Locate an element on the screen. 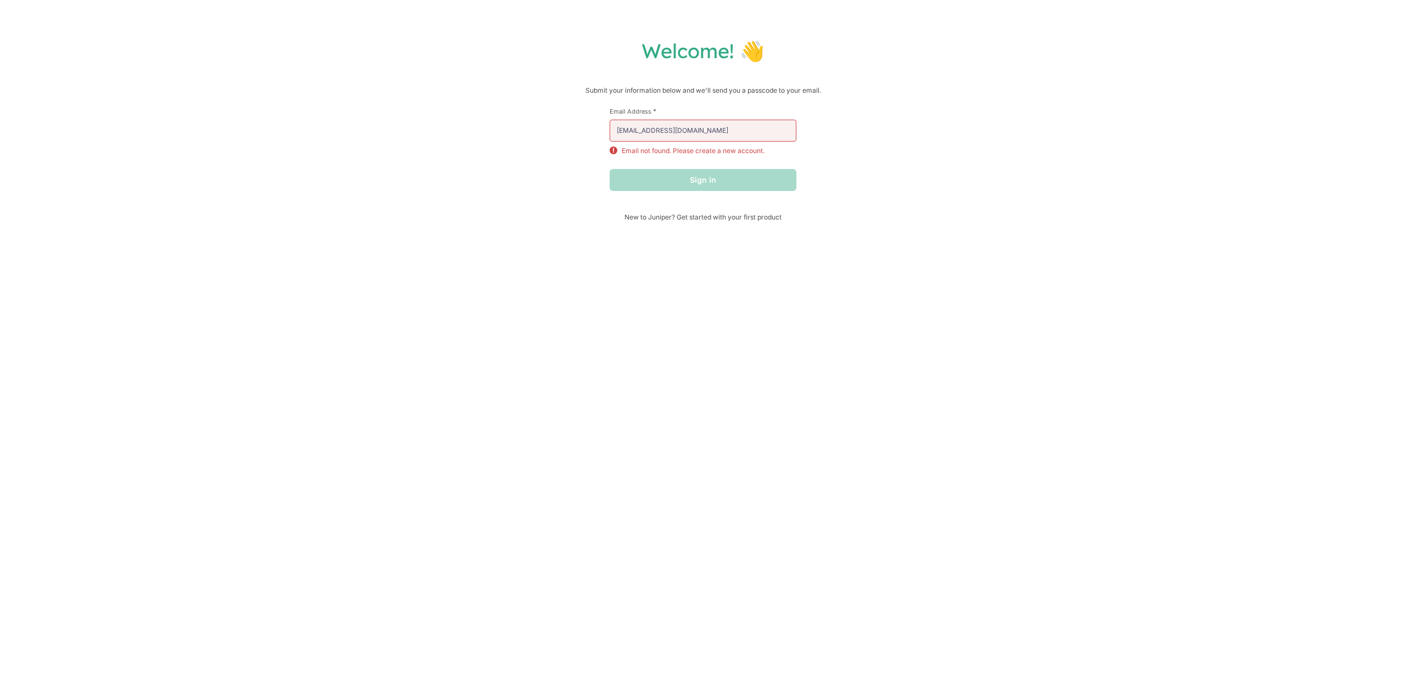  input: email@example.com is located at coordinates (703, 131).